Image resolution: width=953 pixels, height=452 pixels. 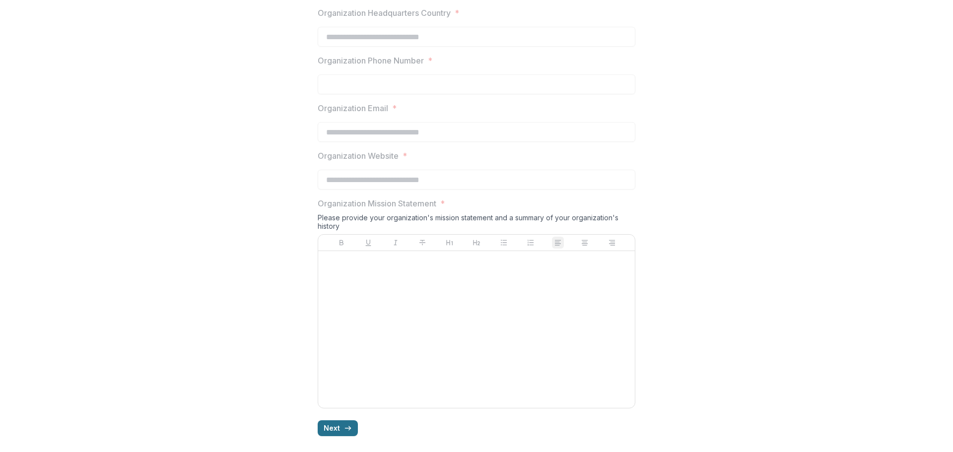 I want to click on button: Bullet List, so click(x=504, y=243).